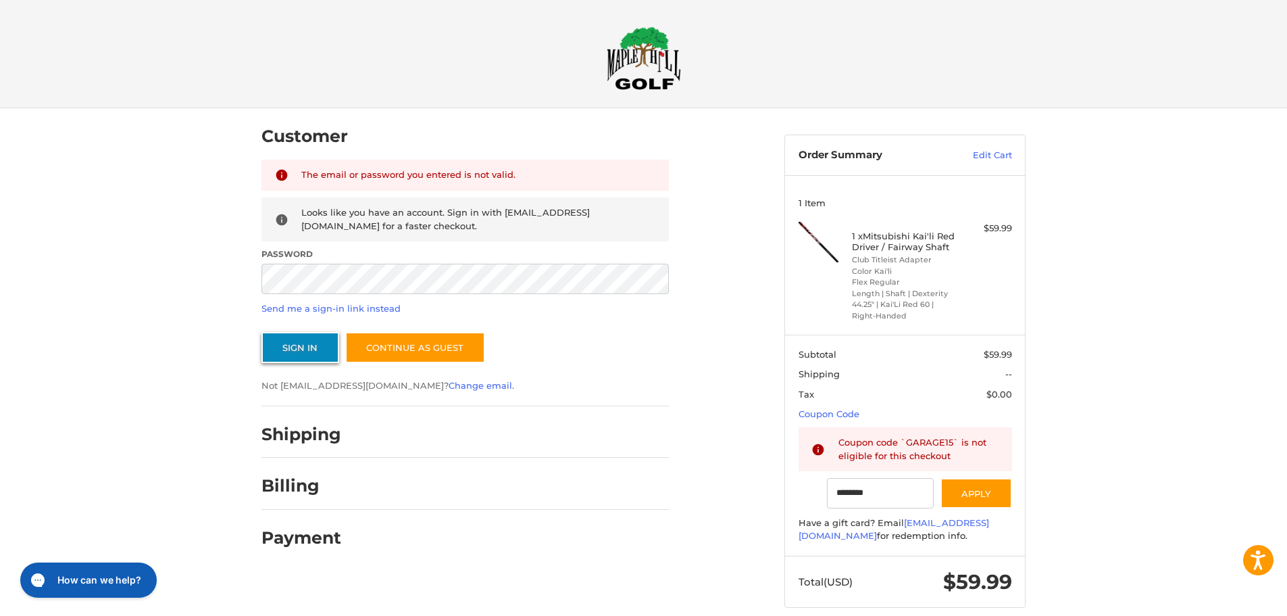 The height and width of the screenshot is (616, 1287). I want to click on h3: Order Summary, so click(871, 155).